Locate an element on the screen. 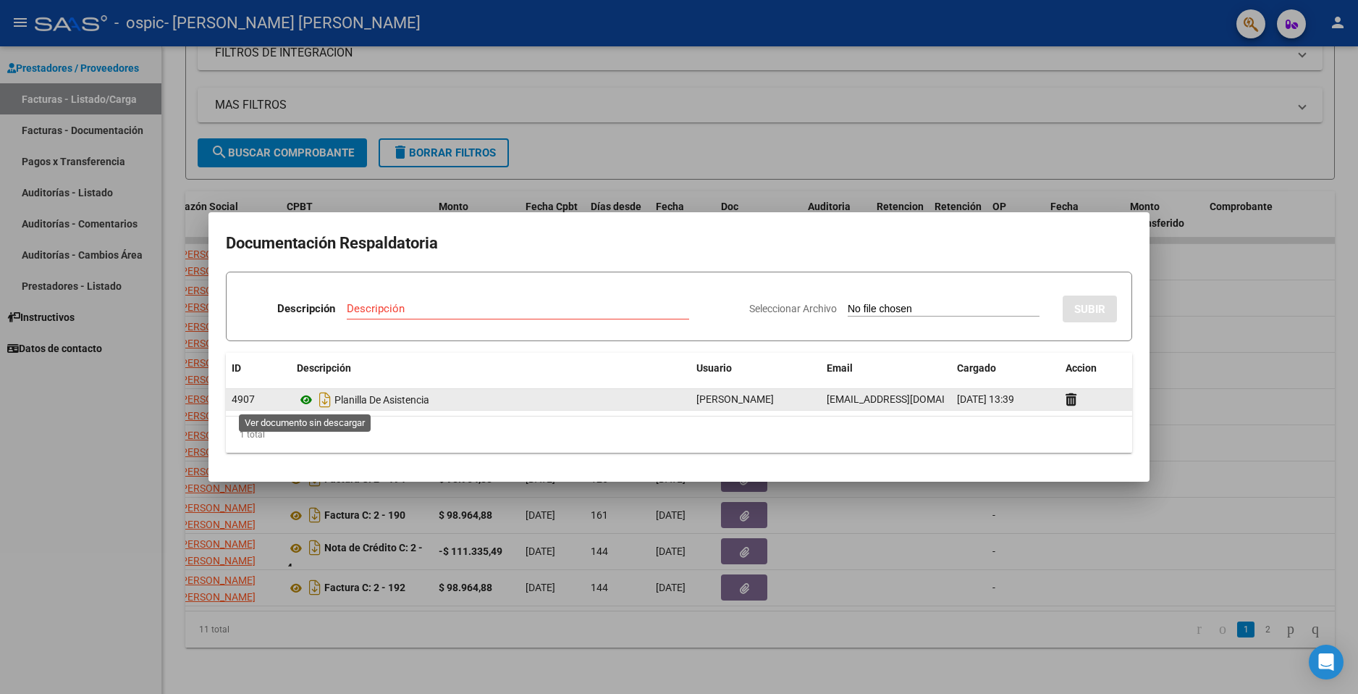 This screenshot has width=1358, height=694. span: Usuario is located at coordinates (714, 368).